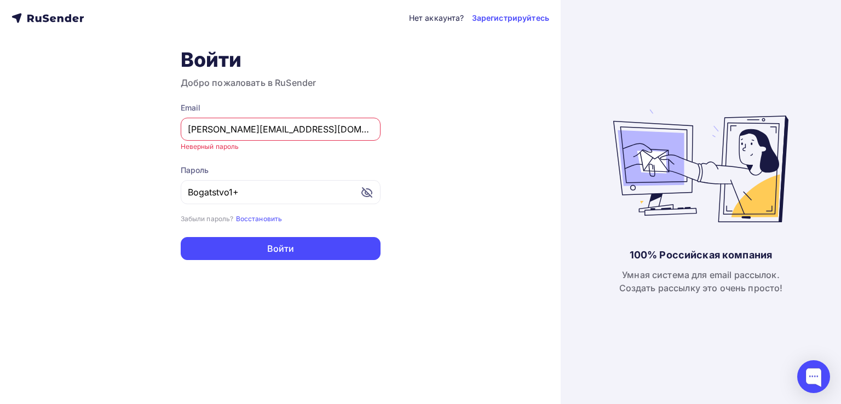 The width and height of the screenshot is (841, 404). Describe the element at coordinates (436, 18) in the screenshot. I see `div: Нет аккаунта?` at that location.